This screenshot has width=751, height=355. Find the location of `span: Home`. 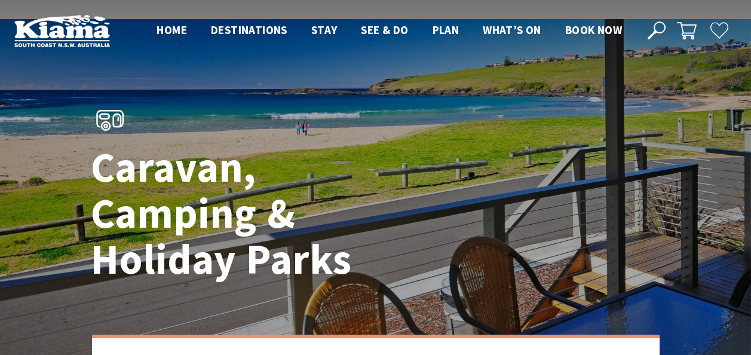

span: Home is located at coordinates (171, 30).